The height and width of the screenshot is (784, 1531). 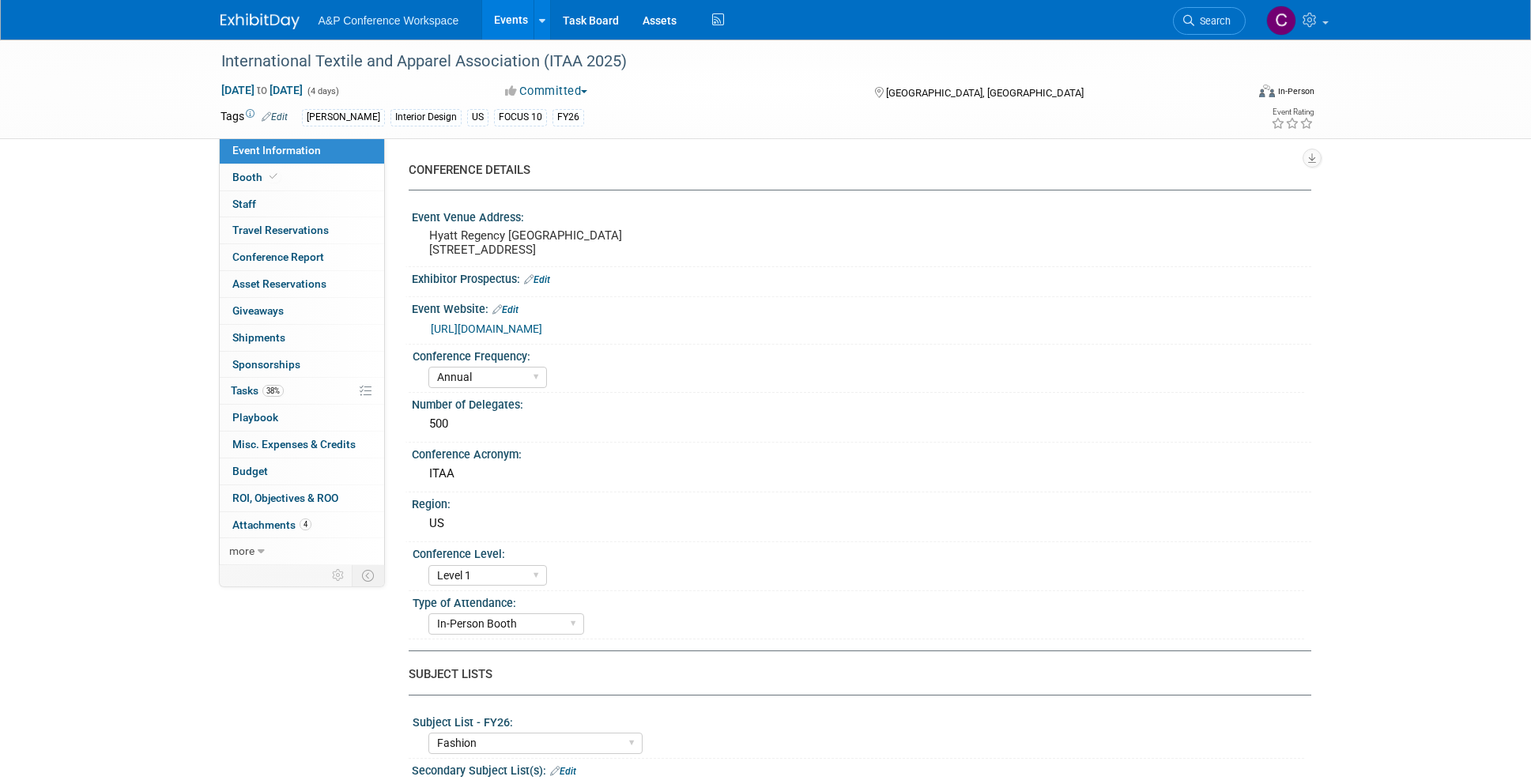 I want to click on div: Event Format, so click(x=1234, y=94).